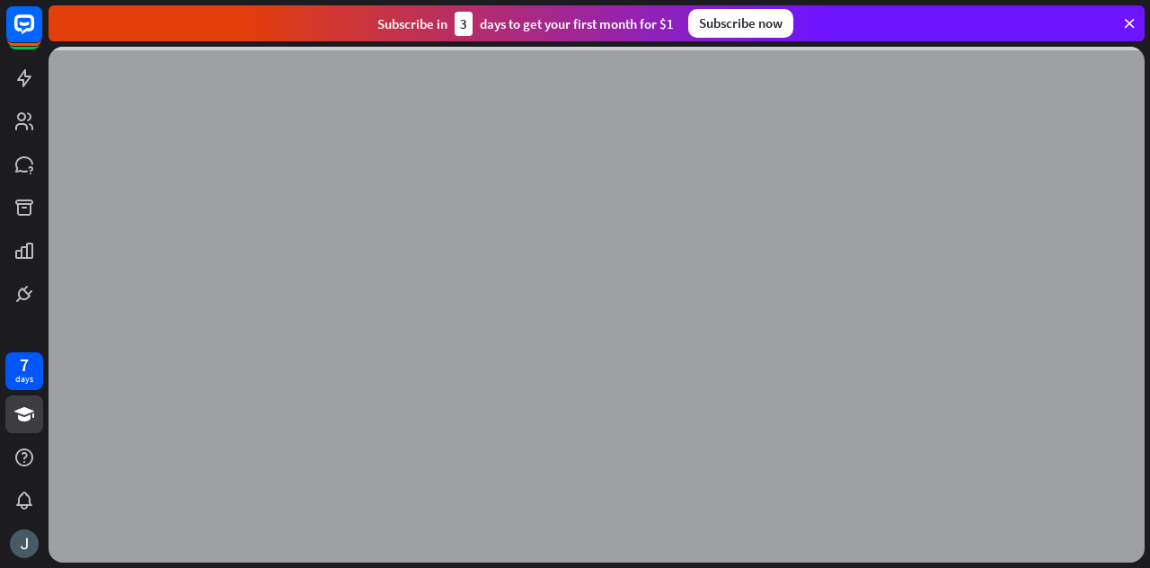 The width and height of the screenshot is (1150, 568). What do you see at coordinates (740, 23) in the screenshot?
I see `div: Subscribe now` at bounding box center [740, 23].